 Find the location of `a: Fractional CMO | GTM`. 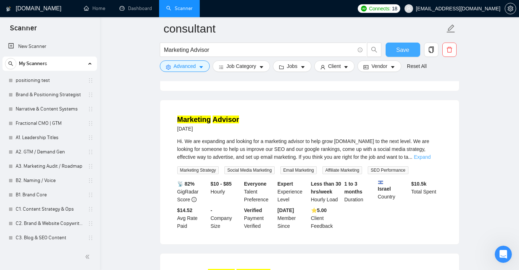

a: Fractional CMO | GTM is located at coordinates (50, 123).